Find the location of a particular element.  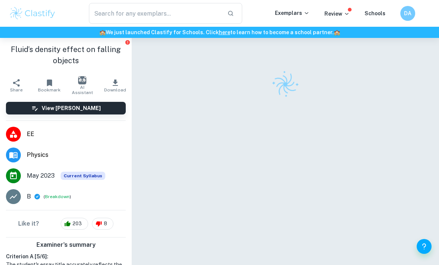

span: EE is located at coordinates (76, 134).